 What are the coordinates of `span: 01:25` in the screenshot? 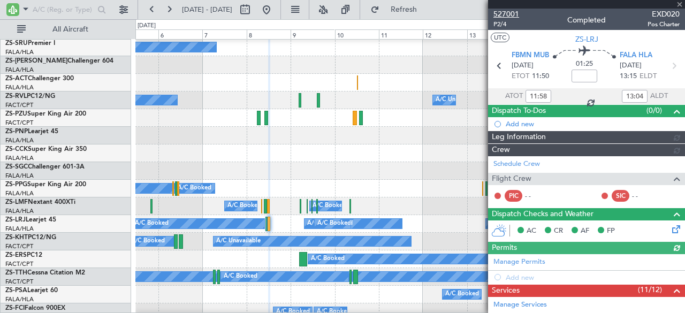 It's located at (585, 64).